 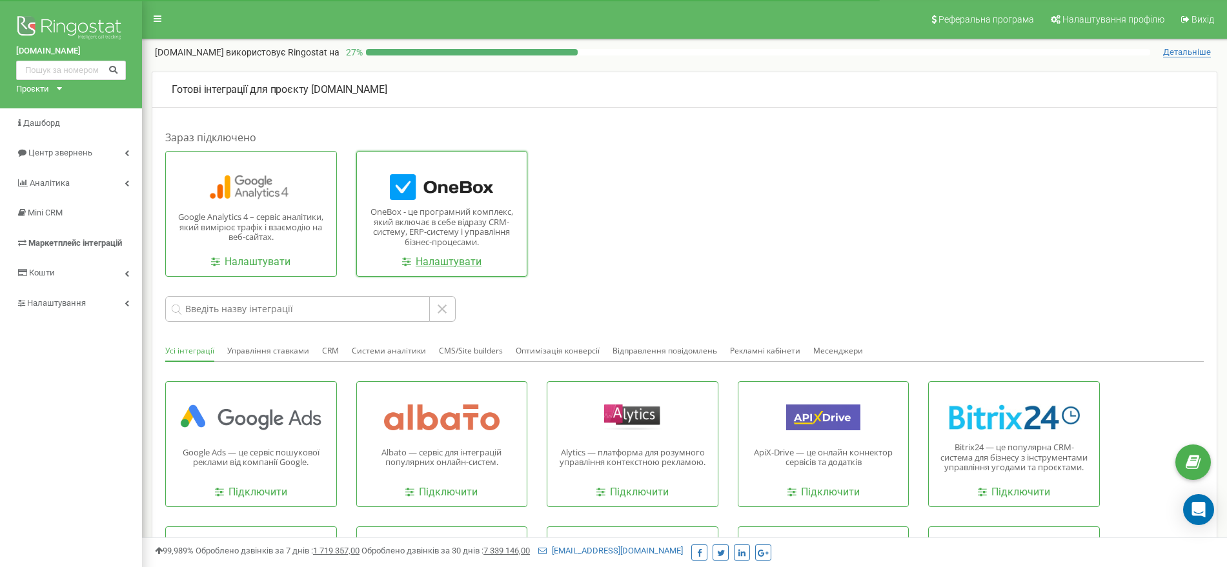 What do you see at coordinates (352, 52) in the screenshot?
I see `p: 27 %` at bounding box center [352, 52].